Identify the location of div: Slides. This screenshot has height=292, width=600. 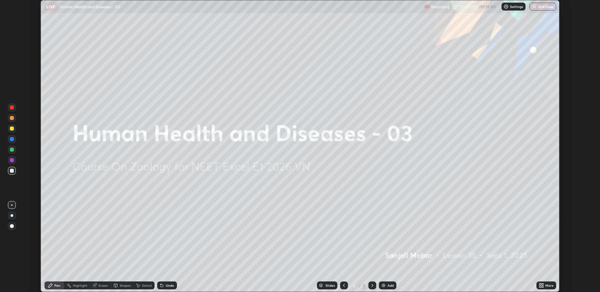
(330, 285).